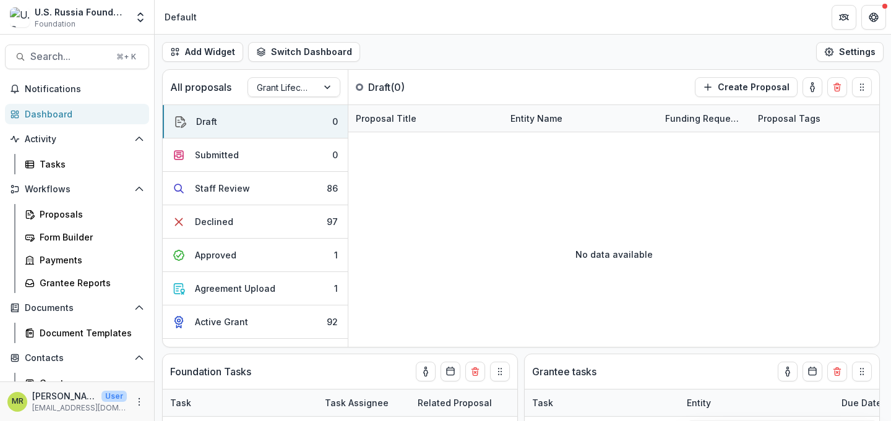  What do you see at coordinates (77, 89) in the screenshot?
I see `button: Notifications` at bounding box center [77, 89].